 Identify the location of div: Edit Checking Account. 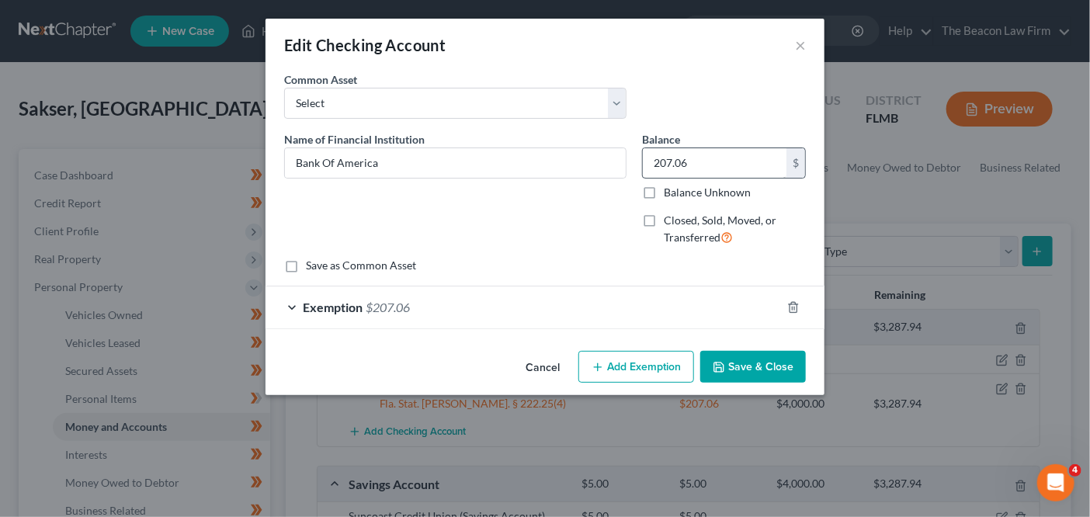
(365, 45).